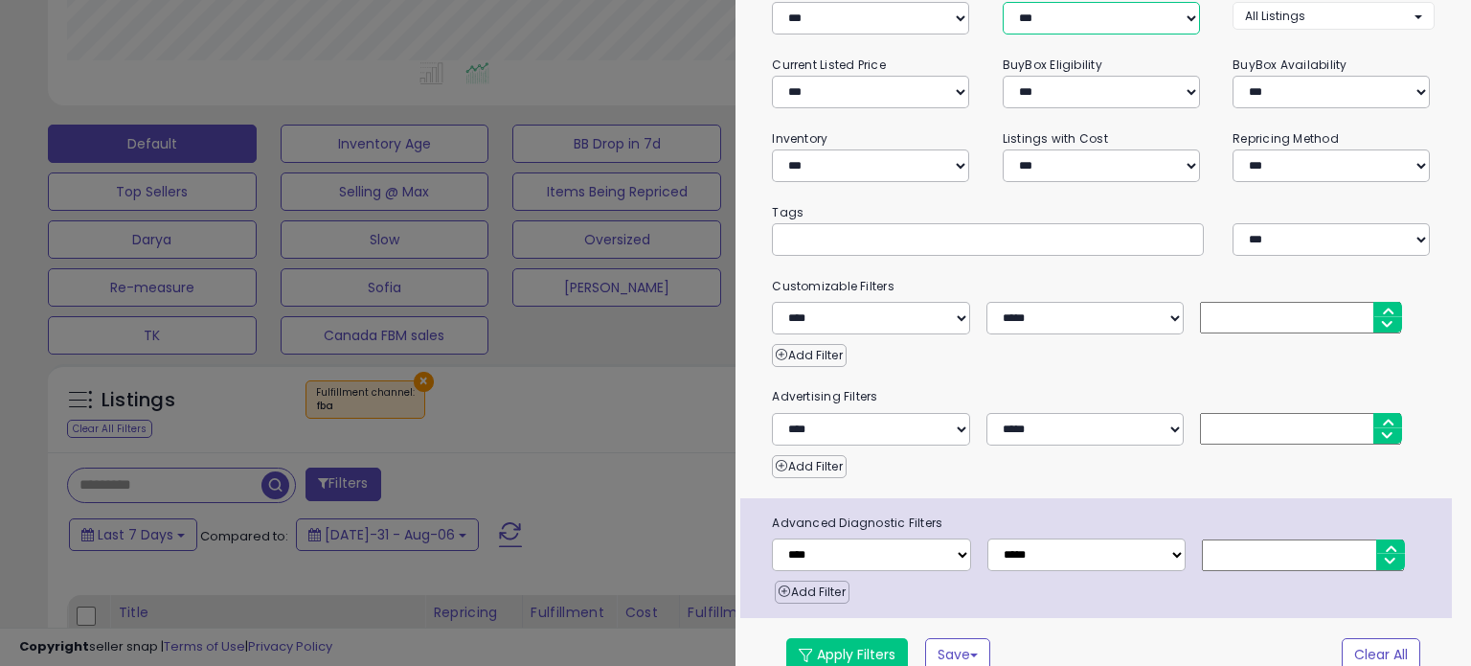 The height and width of the screenshot is (666, 1471). Describe the element at coordinates (1289, 64) in the screenshot. I see `small: BuyBox Availability` at that location.